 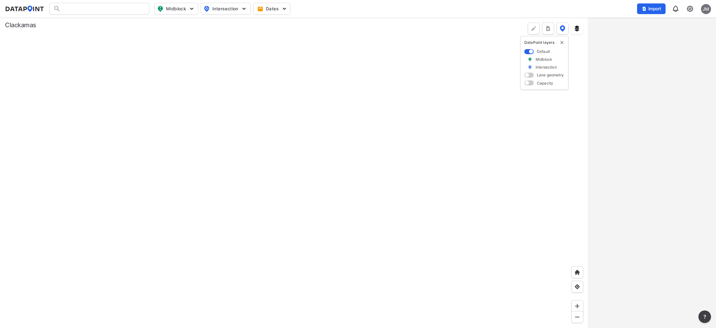 What do you see at coordinates (530, 59) in the screenshot?
I see `img: marker_Midblock.5ba75e30.svg` at bounding box center [530, 59].